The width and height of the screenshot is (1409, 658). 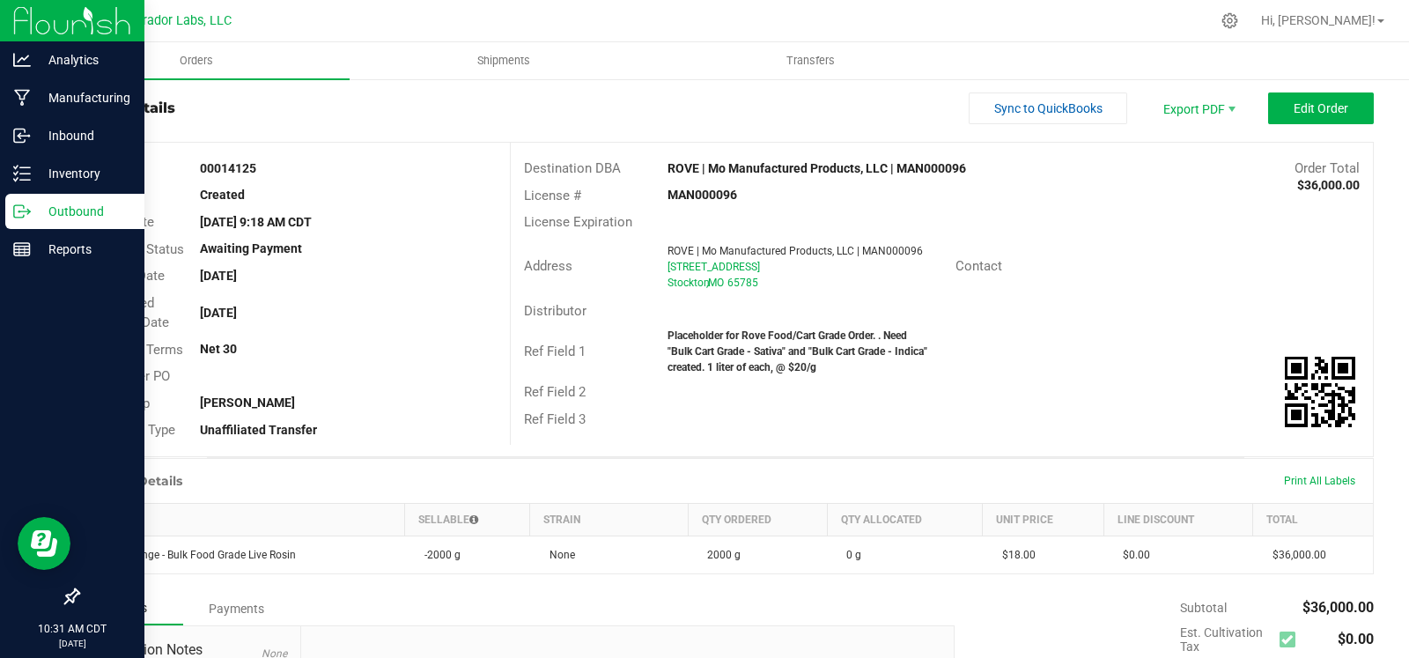 I want to click on th: Total, so click(x=1313, y=519).